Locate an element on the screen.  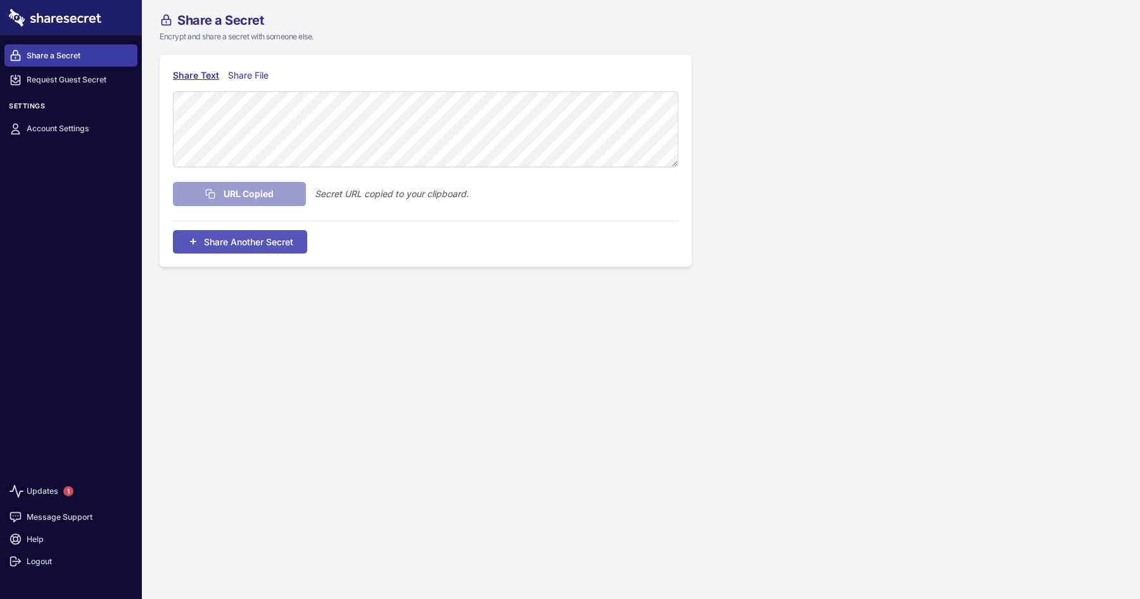
span: 1 is located at coordinates (68, 491).